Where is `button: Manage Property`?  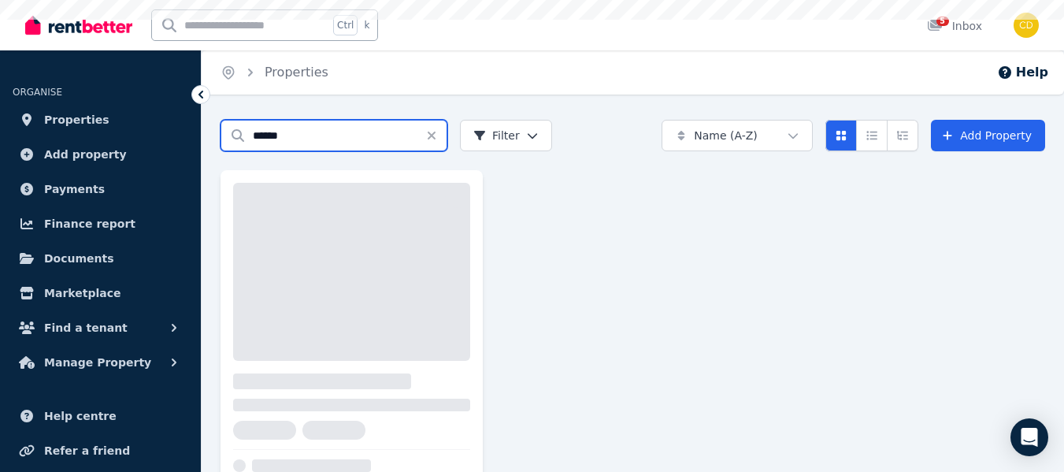 button: Manage Property is located at coordinates (100, 362).